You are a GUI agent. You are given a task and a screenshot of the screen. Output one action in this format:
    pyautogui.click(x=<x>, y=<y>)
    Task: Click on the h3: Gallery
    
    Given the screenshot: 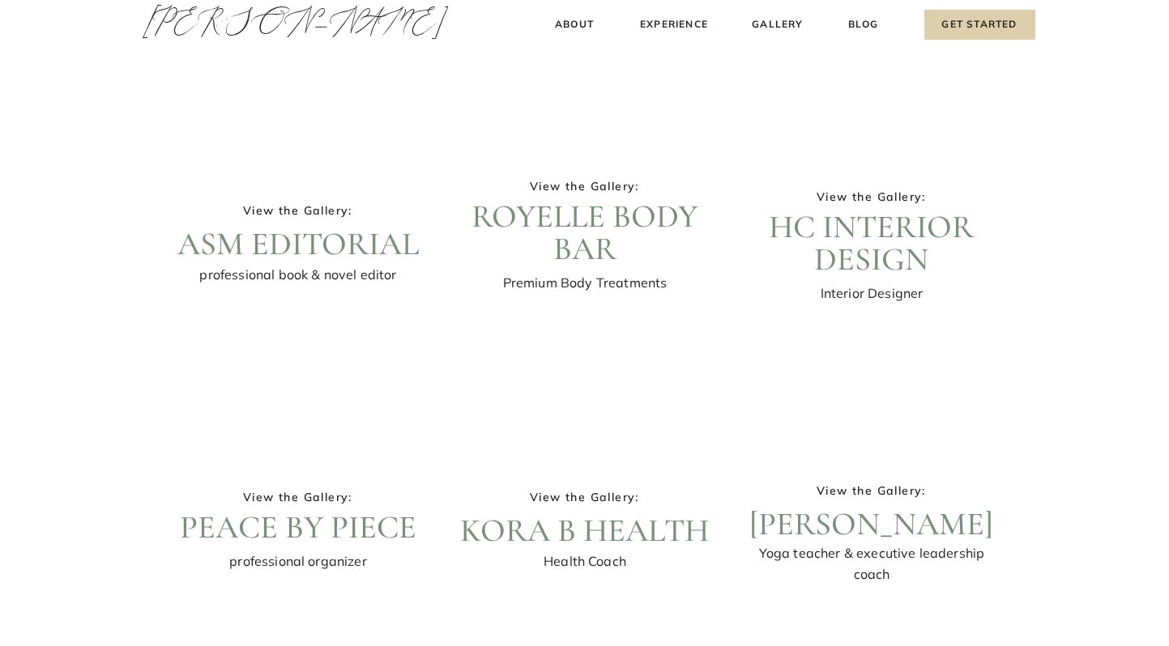 What is the action you would take?
    pyautogui.click(x=778, y=24)
    